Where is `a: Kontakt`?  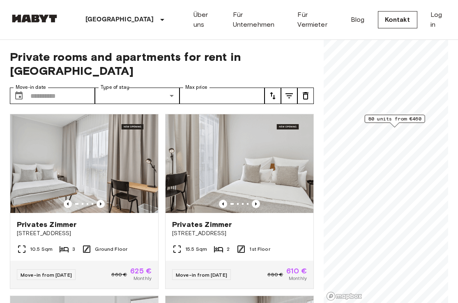
a: Kontakt is located at coordinates (398, 20).